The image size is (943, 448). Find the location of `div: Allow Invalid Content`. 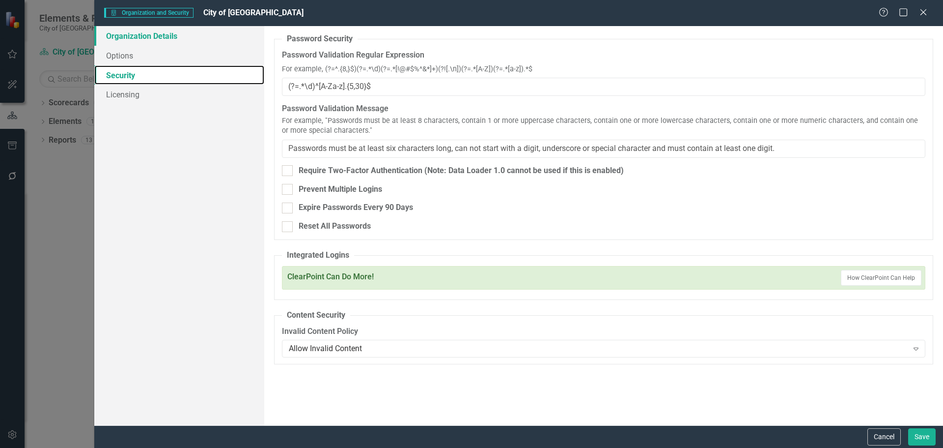

div: Allow Invalid Content is located at coordinates (598, 348).